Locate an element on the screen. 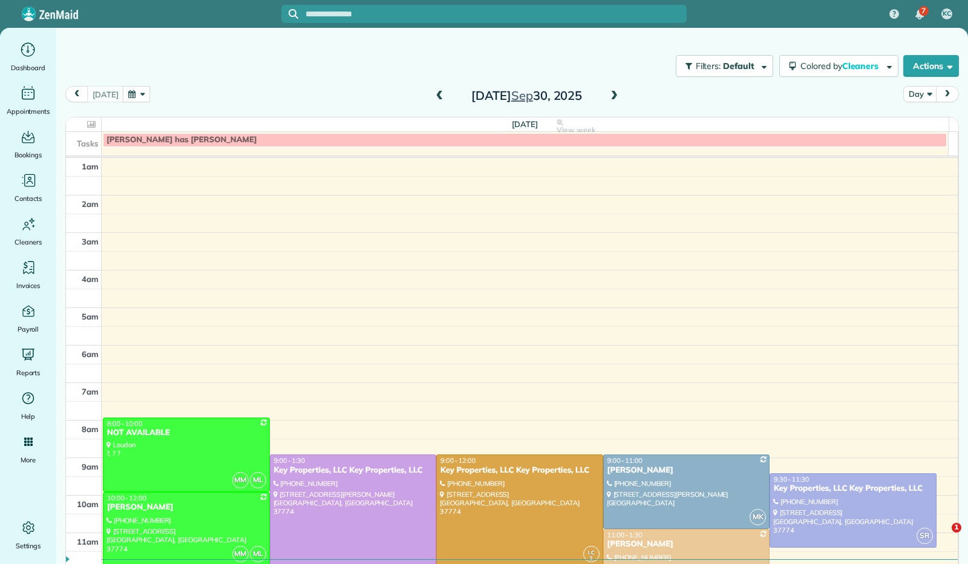 This screenshot has width=968, height=564. button: Colored byCleaners is located at coordinates (839, 66).